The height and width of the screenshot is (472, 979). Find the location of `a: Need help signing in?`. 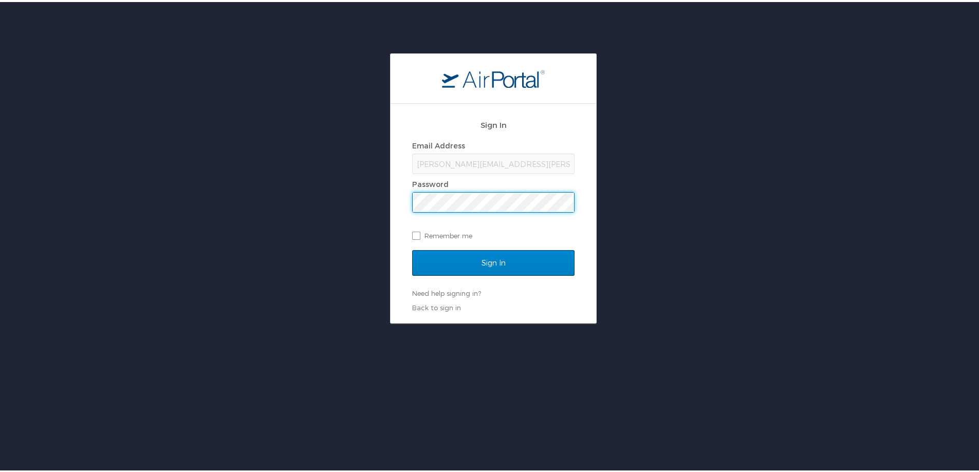

a: Need help signing in? is located at coordinates (446, 291).